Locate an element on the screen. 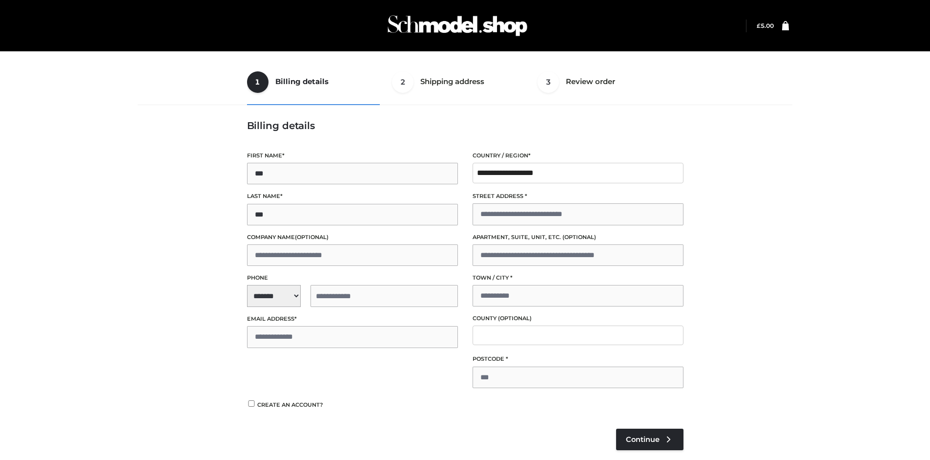  label: Country / Region is located at coordinates (578, 155).